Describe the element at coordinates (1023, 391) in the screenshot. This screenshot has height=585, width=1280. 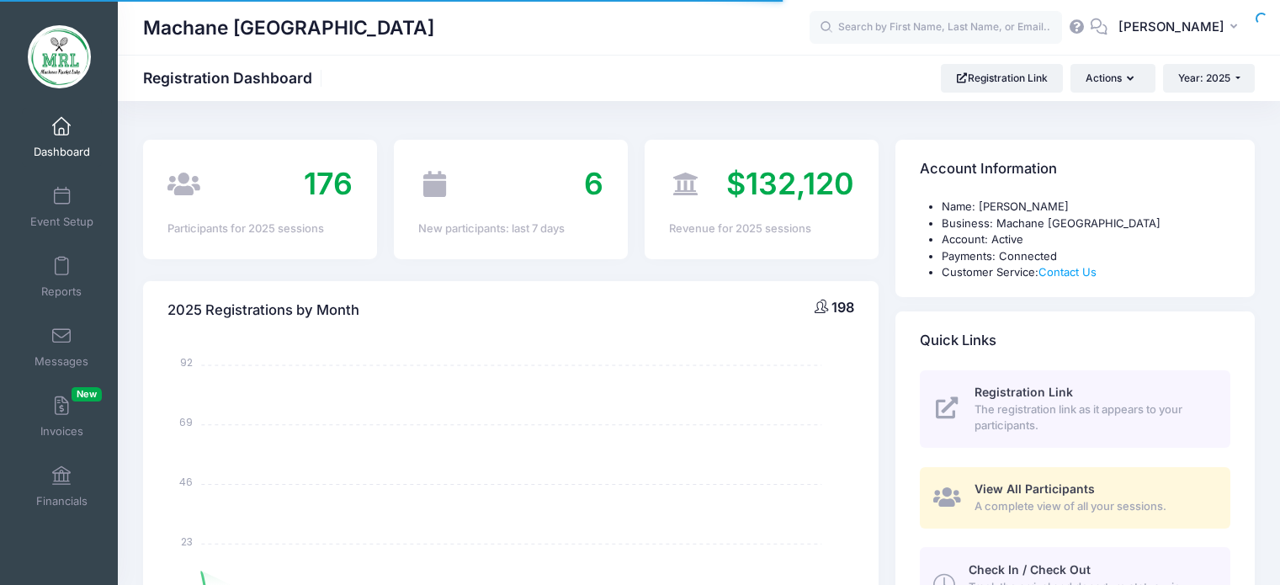
I see `span: Registration Link` at that location.